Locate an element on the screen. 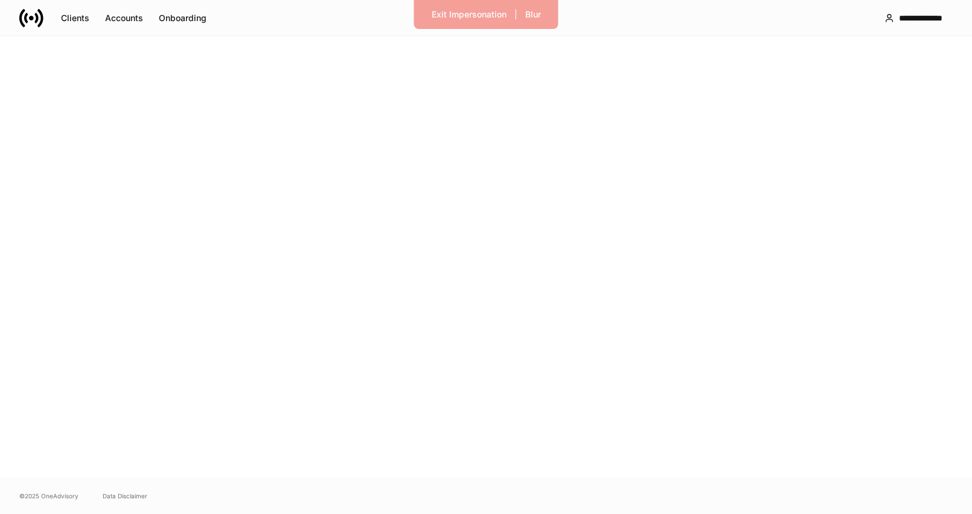 This screenshot has height=514, width=972. button: Accounts is located at coordinates (124, 18).